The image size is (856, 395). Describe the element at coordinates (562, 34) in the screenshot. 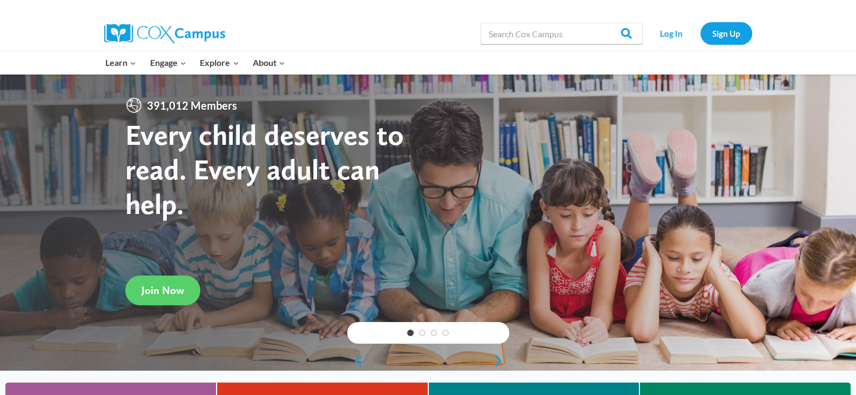

I see `input: Search Cox Campus` at that location.